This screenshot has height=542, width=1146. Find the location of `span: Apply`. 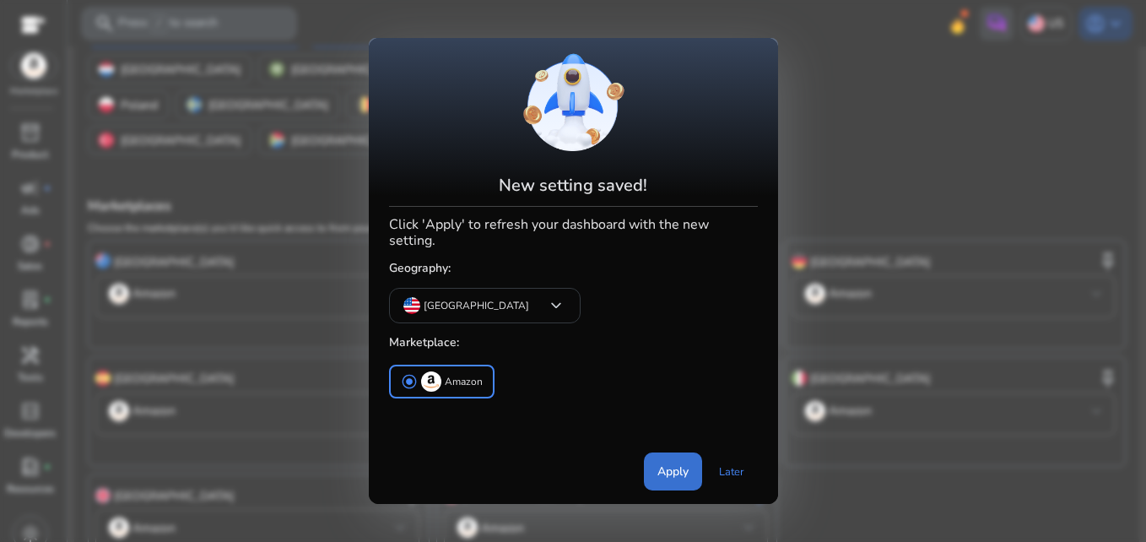

span: Apply is located at coordinates (673, 471).